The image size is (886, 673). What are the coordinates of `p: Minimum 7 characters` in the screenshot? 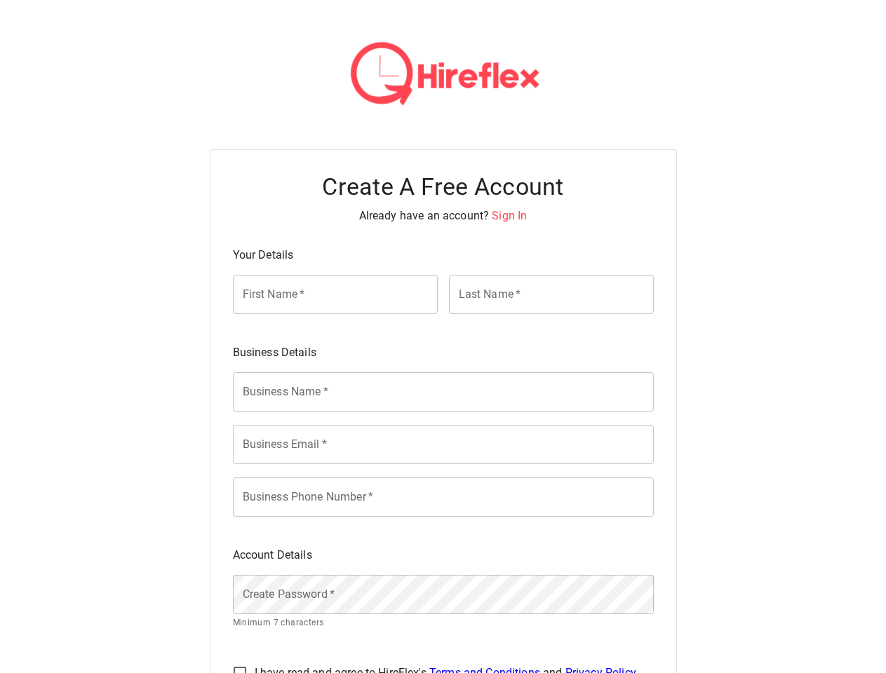 It's located at (443, 624).